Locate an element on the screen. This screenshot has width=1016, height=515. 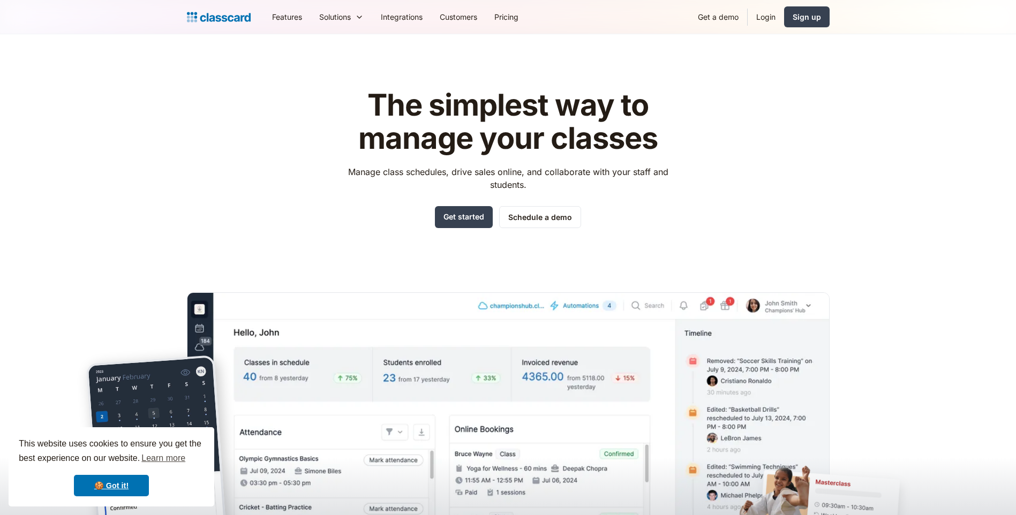
h1: The simplest way to manage your classes is located at coordinates (508, 122).